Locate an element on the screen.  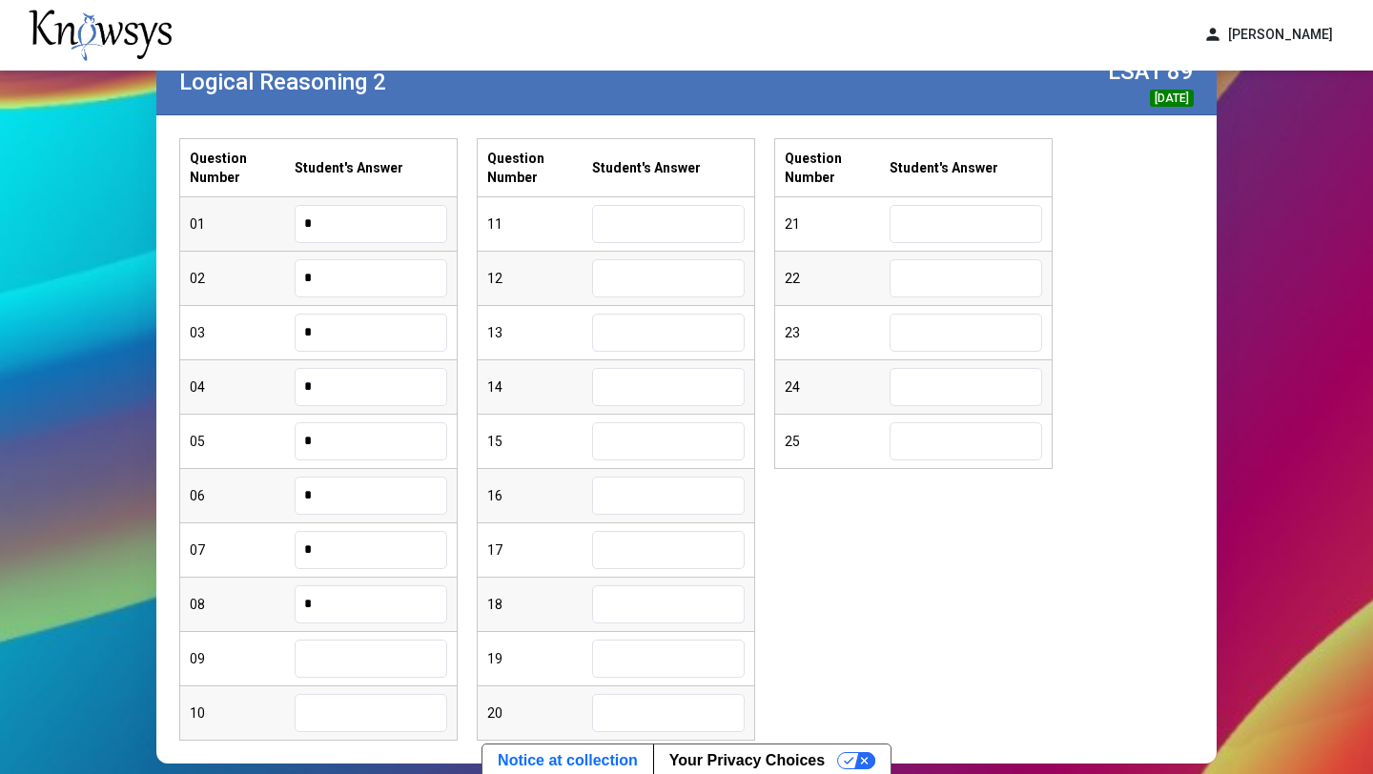
img: knowsys-logo.png is located at coordinates (100, 35).